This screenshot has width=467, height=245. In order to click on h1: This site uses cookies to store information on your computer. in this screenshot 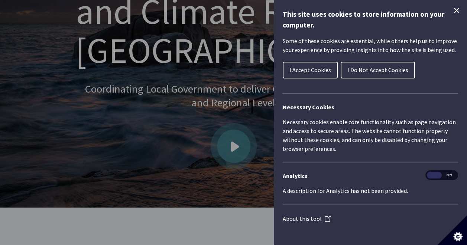, I will do `click(371, 20)`.